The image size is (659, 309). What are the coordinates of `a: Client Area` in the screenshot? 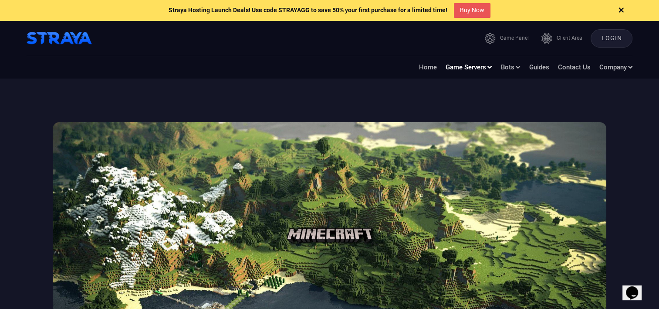 It's located at (562, 38).